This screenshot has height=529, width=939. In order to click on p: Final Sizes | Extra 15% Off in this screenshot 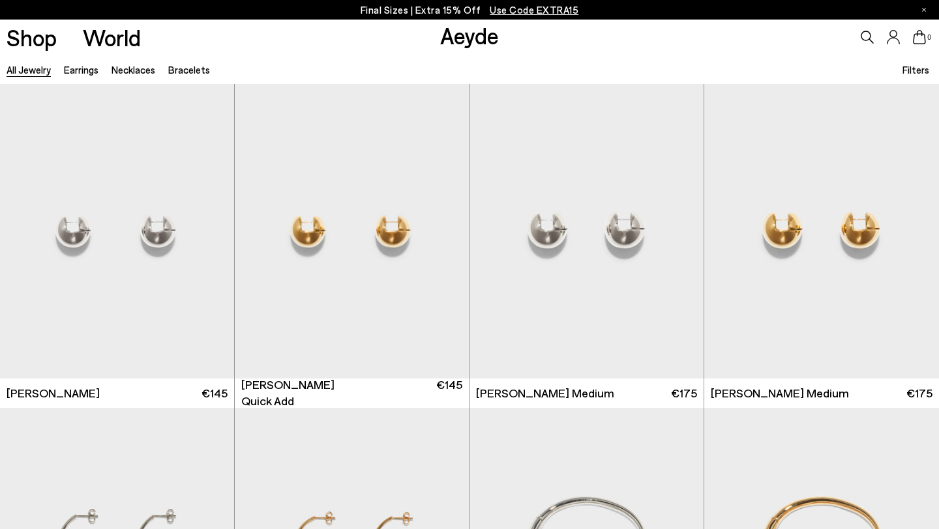, I will do `click(469, 10)`.